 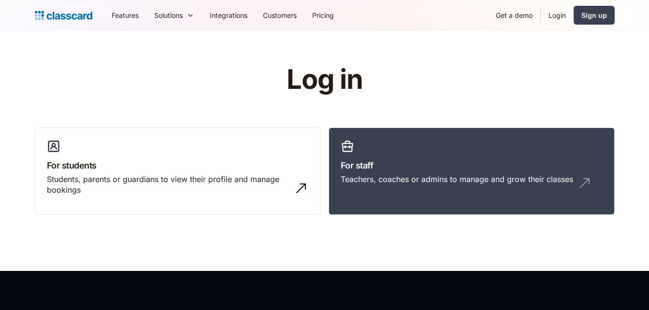 What do you see at coordinates (178, 172) in the screenshot?
I see `a: For studentsStudents, parents or guardians to view their profile and manage bookings` at bounding box center [178, 172].